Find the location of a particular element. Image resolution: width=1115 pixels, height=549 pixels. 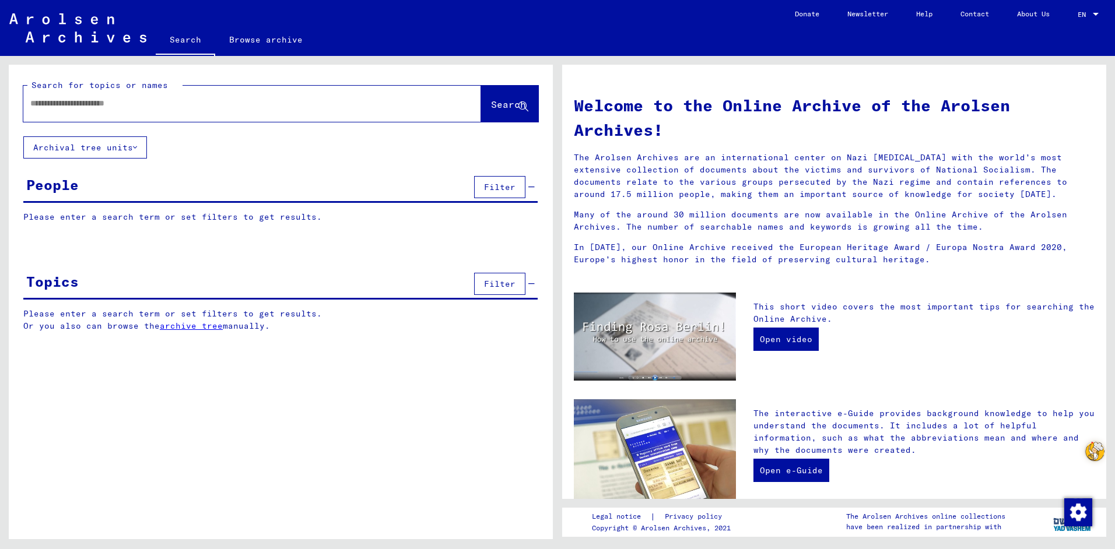

a: Legal notice is located at coordinates (621, 517).